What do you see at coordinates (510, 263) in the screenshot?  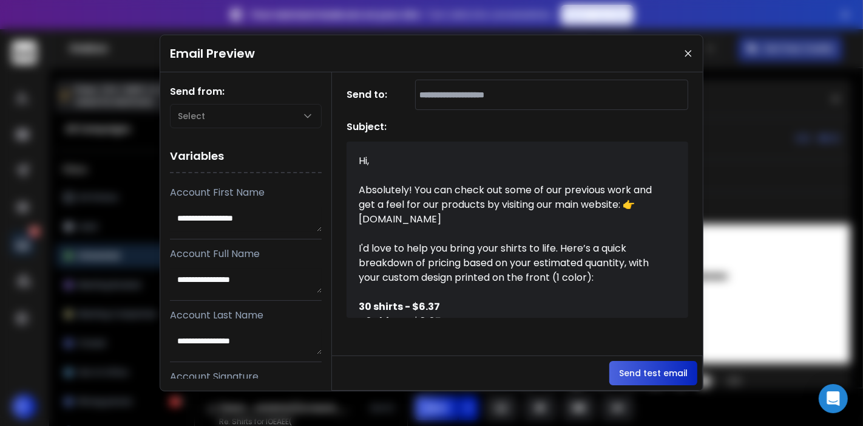 I see `div: I'd love to help you bring your shirts to life. Here’s a quick breakdown of pricing based on your...` at bounding box center [510, 263].